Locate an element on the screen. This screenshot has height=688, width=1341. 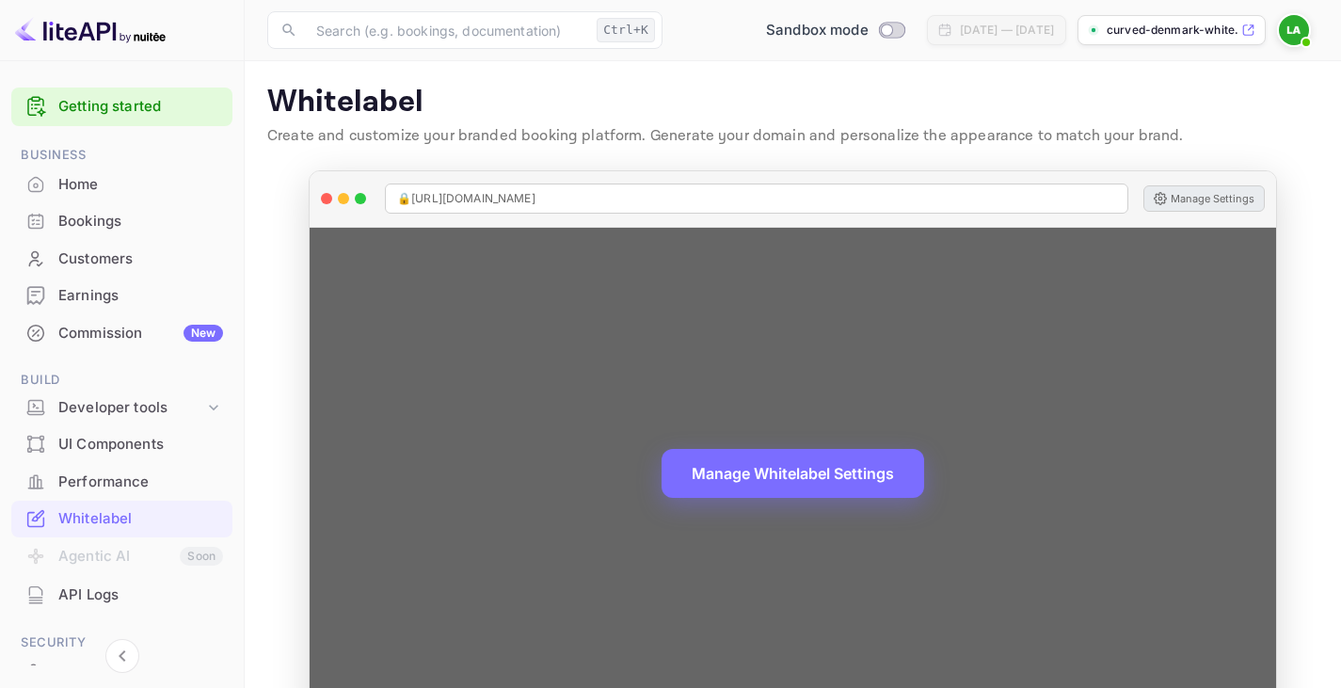
a: API Logs is located at coordinates (121, 594).